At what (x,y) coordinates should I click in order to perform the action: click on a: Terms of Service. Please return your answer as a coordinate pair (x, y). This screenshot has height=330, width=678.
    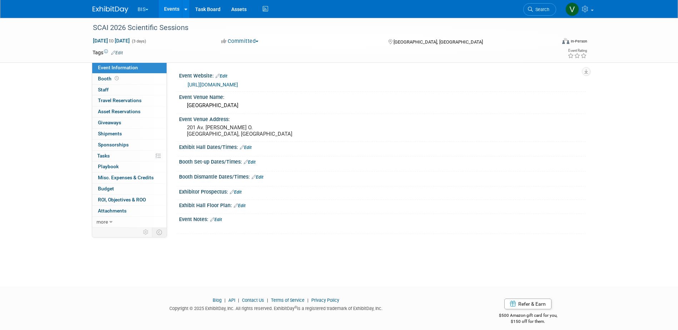
    Looking at the image, I should click on (288, 300).